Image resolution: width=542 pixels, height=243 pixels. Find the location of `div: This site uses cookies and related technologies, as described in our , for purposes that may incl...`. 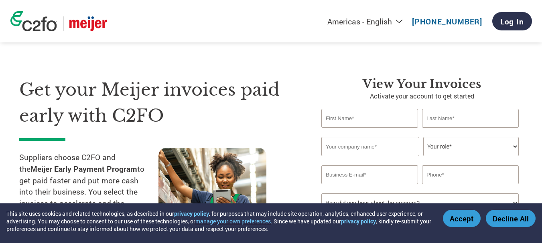

div: This site uses cookies and related technologies, as described in our , for purposes that may incl... is located at coordinates (219, 221).